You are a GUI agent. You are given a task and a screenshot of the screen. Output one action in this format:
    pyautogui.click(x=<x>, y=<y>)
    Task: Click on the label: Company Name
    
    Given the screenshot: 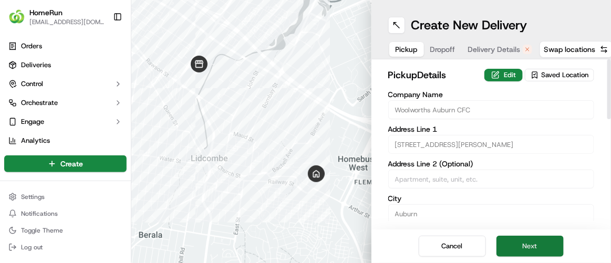 What is the action you would take?
    pyautogui.click(x=491, y=95)
    